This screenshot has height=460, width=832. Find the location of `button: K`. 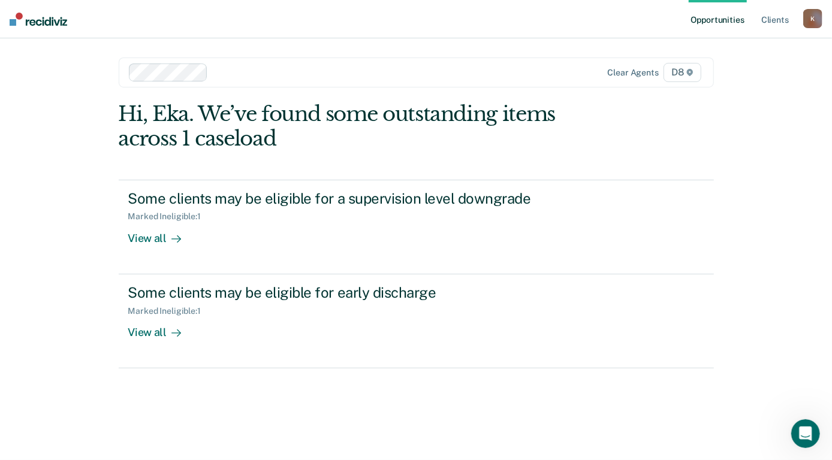

button: K is located at coordinates (813, 19).